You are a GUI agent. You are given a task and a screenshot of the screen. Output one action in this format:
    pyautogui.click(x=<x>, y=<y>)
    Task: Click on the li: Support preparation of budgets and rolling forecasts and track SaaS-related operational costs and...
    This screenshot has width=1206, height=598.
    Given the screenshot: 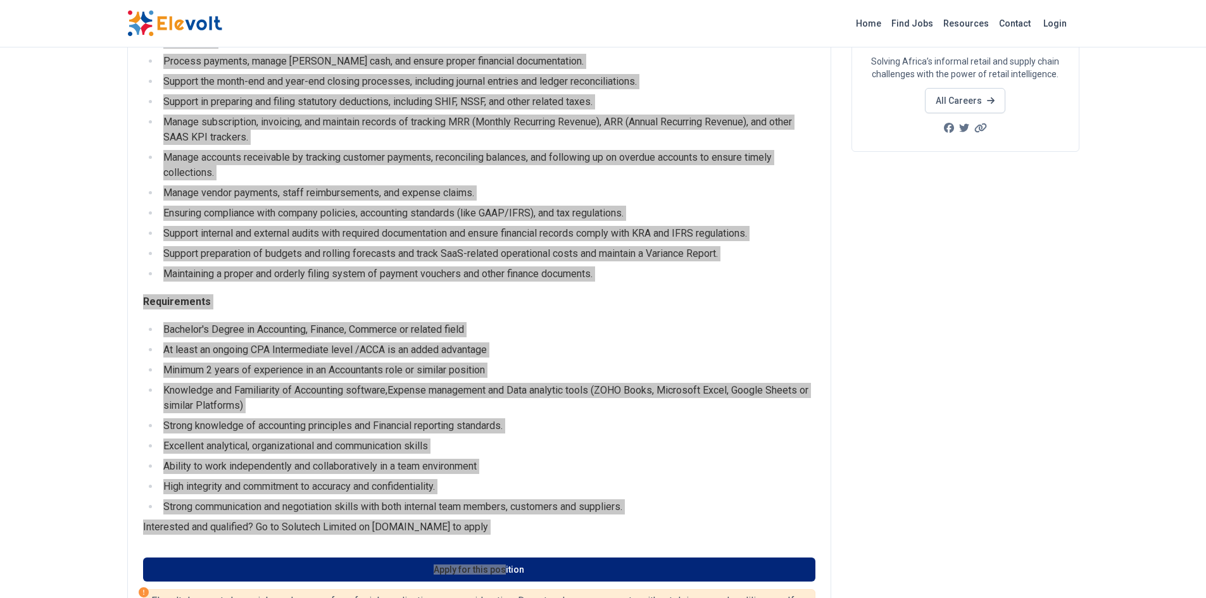 What is the action you would take?
    pyautogui.click(x=487, y=254)
    